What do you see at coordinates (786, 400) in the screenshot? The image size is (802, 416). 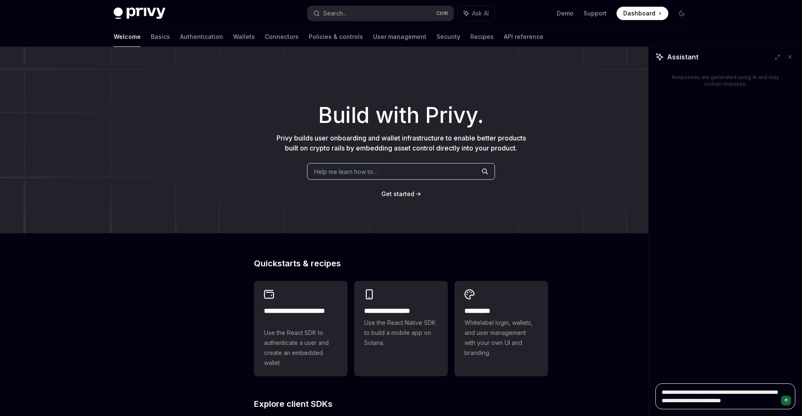 I see `button: Send message` at bounding box center [786, 400].